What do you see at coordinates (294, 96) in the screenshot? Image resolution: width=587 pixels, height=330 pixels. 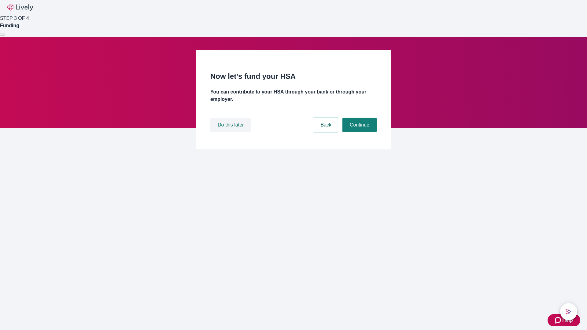 I see `h4: You can contribute to your HSA through your bank or through your employer.` at bounding box center [294, 96].